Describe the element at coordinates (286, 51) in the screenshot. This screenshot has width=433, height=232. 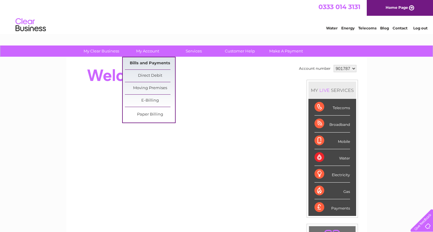
I see `a: Make A Payment` at that location.